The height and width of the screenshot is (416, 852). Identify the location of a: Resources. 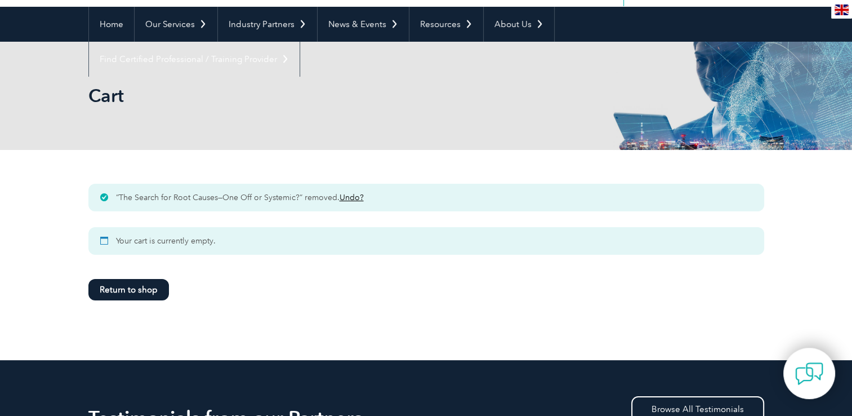
(446, 24).